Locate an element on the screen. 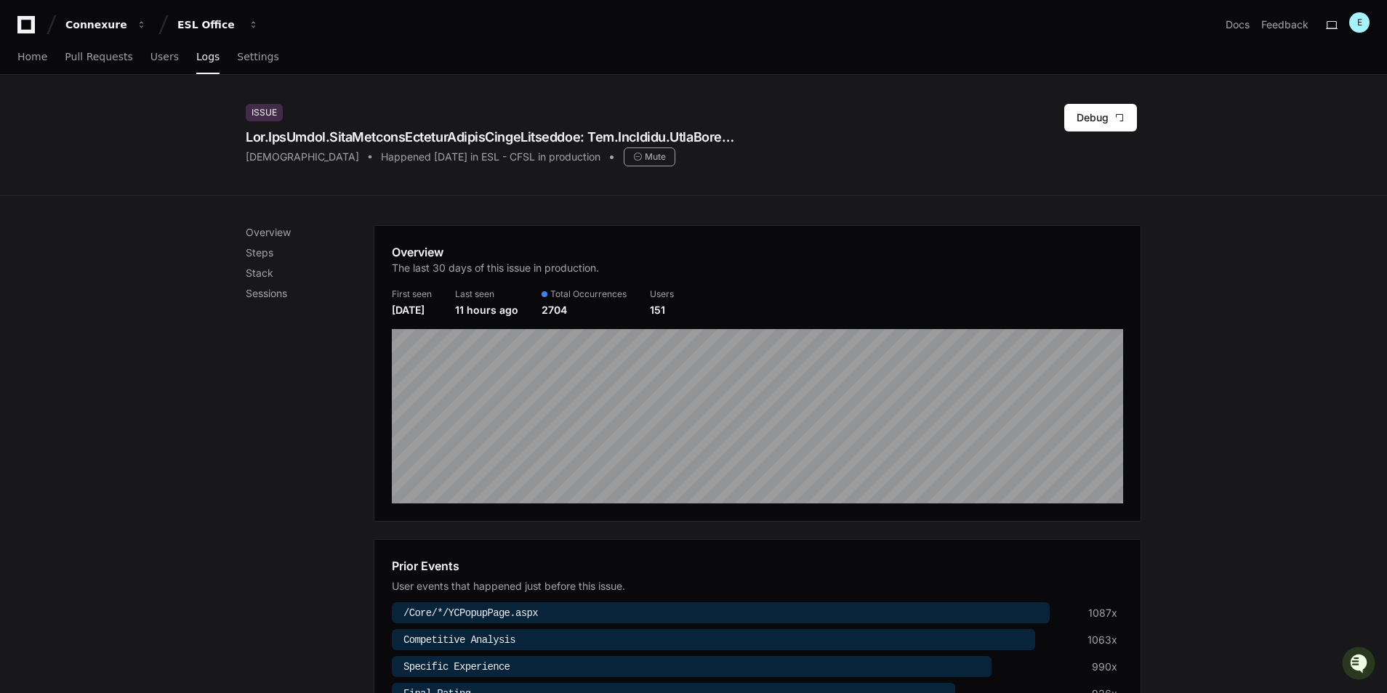  div: Issue is located at coordinates (264, 113).